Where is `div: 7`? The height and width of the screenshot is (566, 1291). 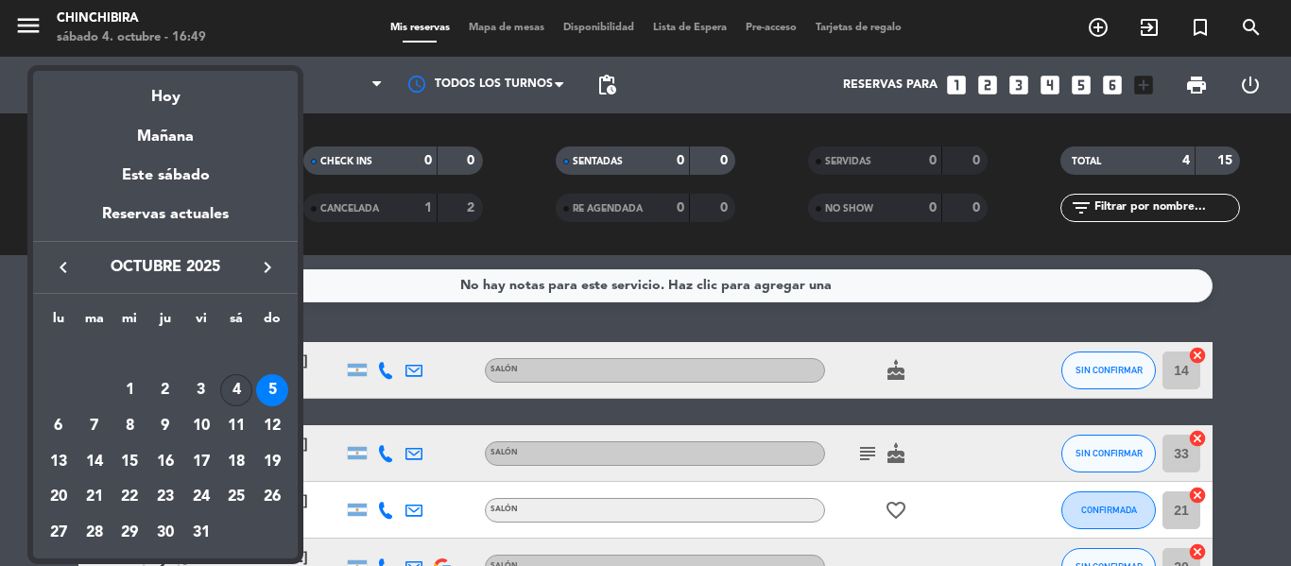 div: 7 is located at coordinates (95, 426).